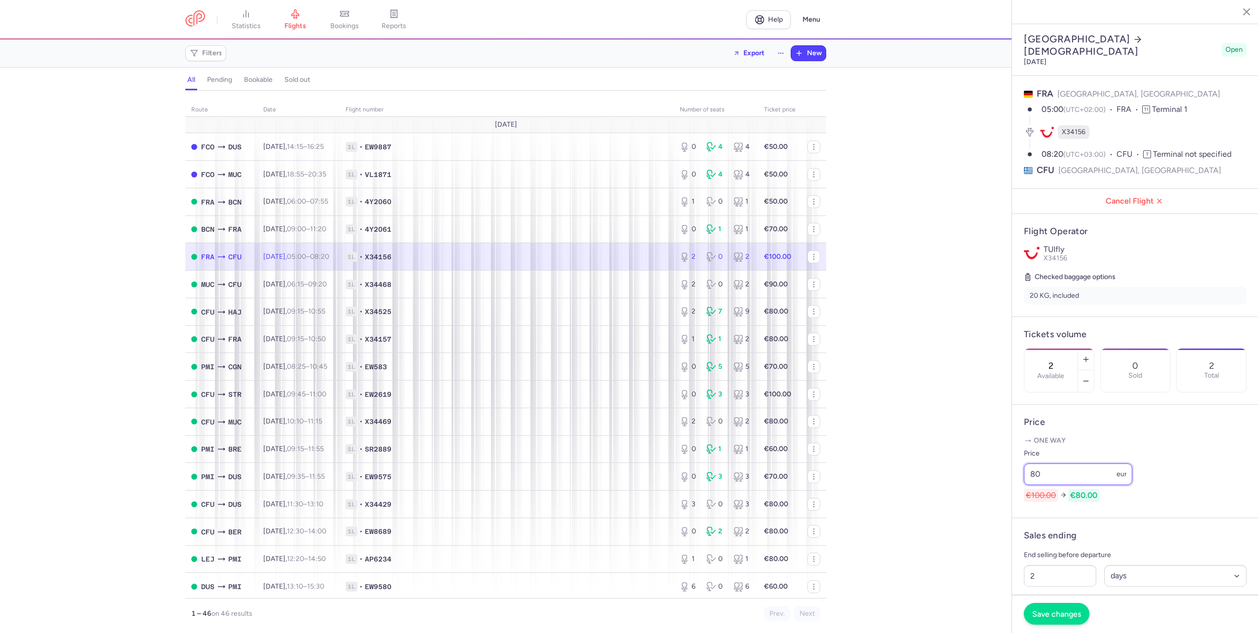  What do you see at coordinates (1085, 154) in the screenshot?
I see `span: (UTC+03:00)` at bounding box center [1085, 154].